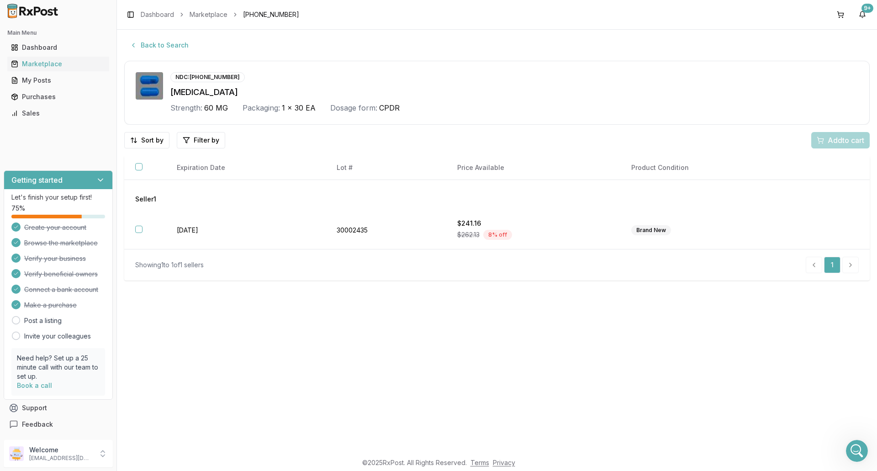  What do you see at coordinates (58, 80) in the screenshot?
I see `div: My Posts` at bounding box center [58, 80].